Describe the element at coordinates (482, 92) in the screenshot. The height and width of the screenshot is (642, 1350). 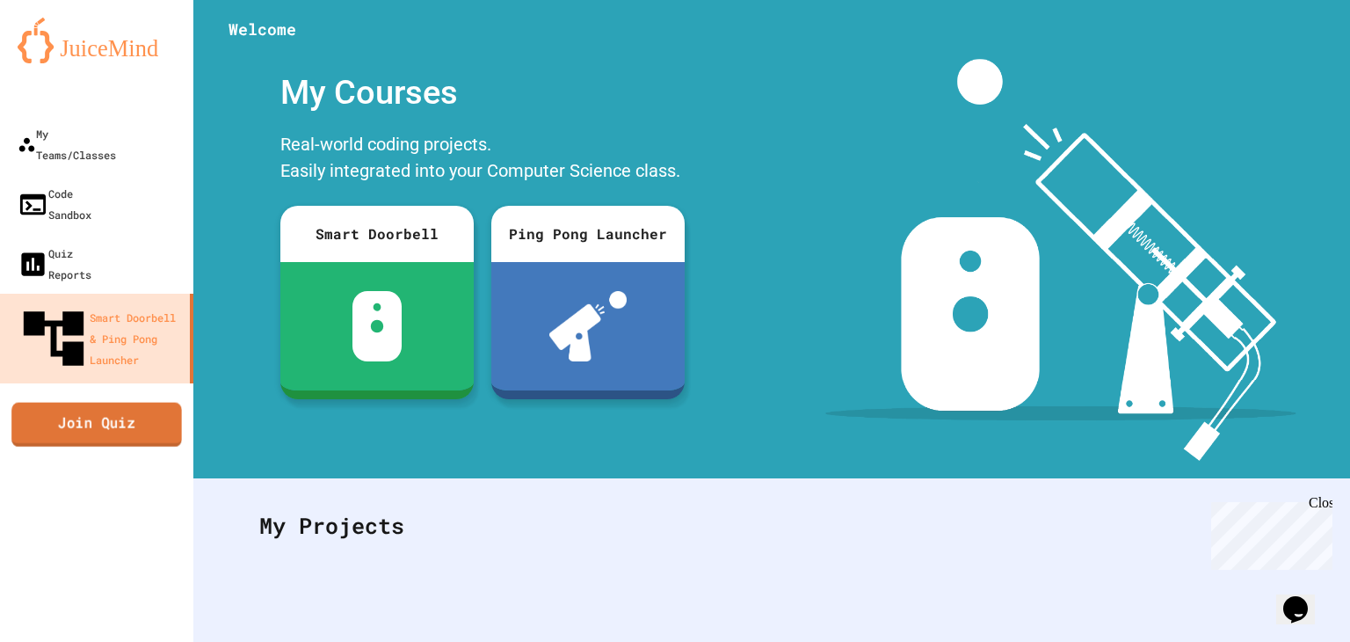
I see `div: My Courses` at that location.